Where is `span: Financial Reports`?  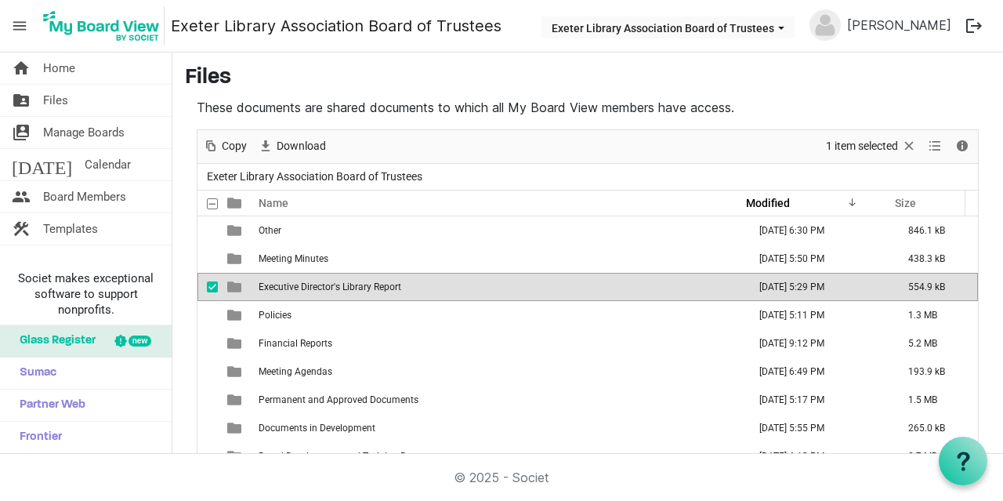 span: Financial Reports is located at coordinates (295, 343).